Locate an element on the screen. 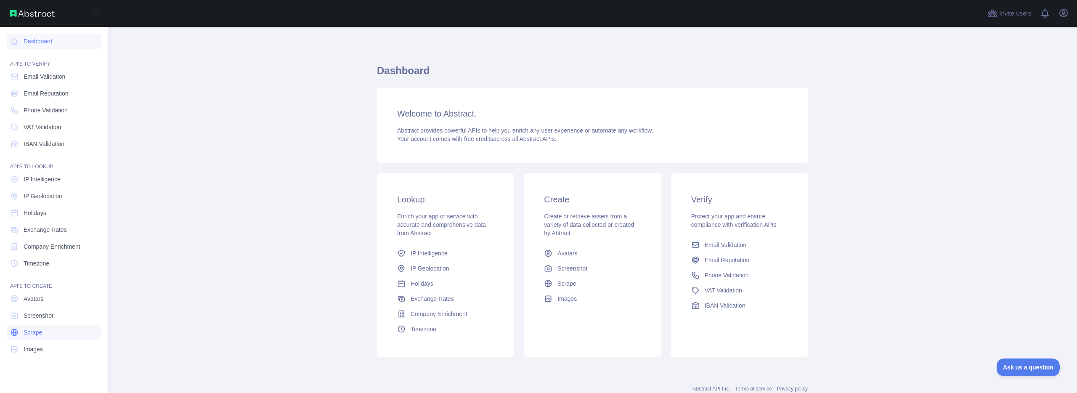 Image resolution: width=1077 pixels, height=393 pixels. h1: Dashboard is located at coordinates (592, 74).